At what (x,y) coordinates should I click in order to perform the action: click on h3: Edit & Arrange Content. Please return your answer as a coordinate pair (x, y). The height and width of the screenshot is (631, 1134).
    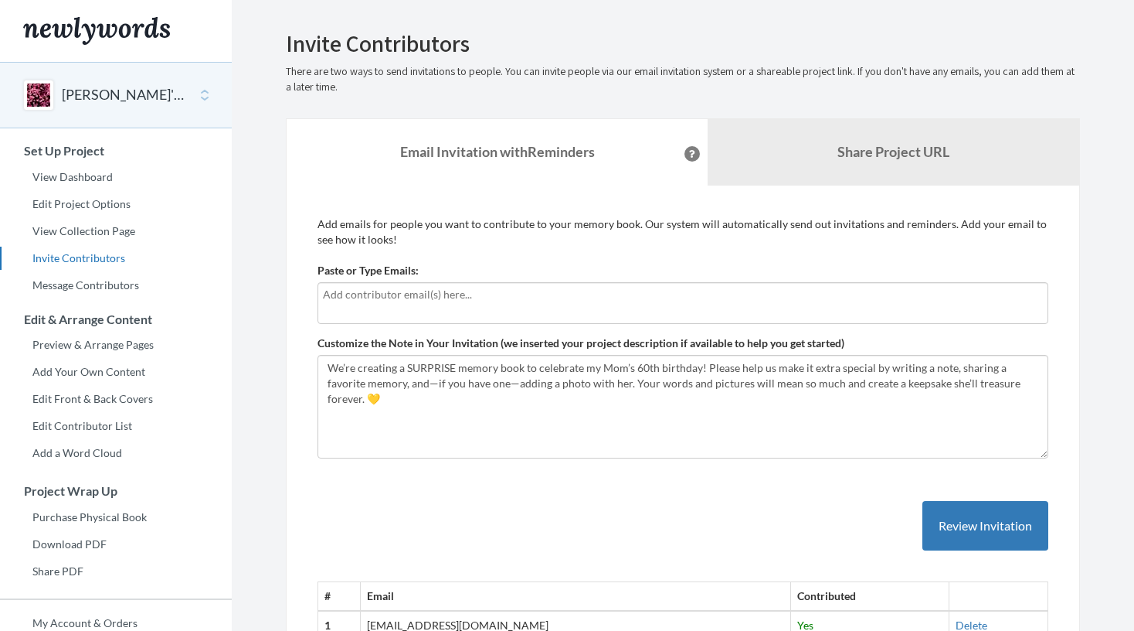
    Looking at the image, I should click on (116, 319).